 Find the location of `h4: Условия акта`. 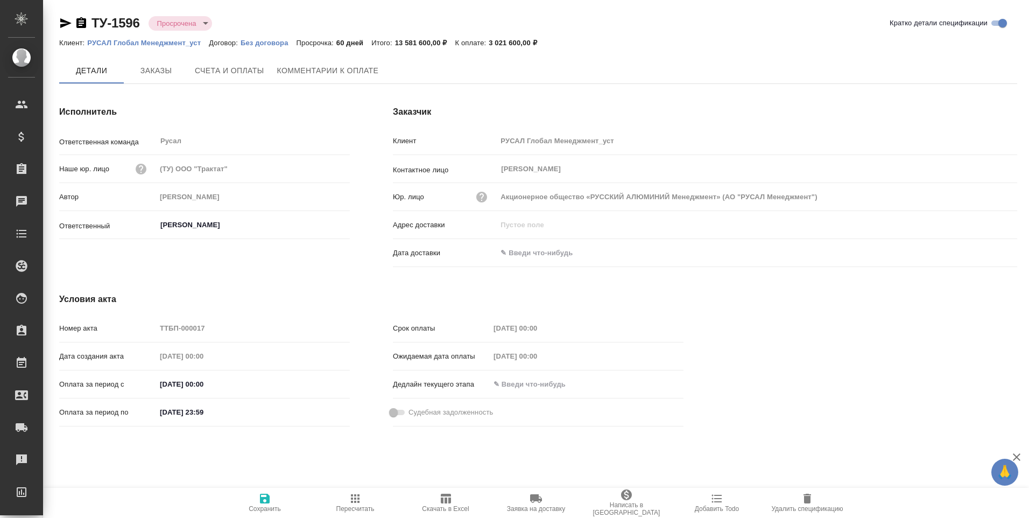

h4: Условия акта is located at coordinates (371, 299).